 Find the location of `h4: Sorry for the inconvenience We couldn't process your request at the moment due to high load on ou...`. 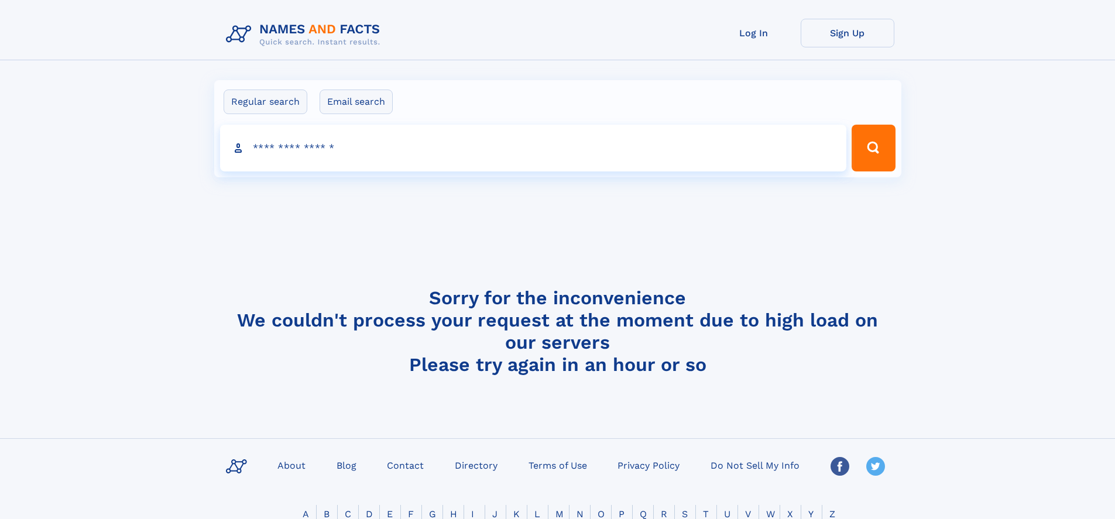

h4: Sorry for the inconvenience We couldn't process your request at the moment due to high load on ou... is located at coordinates (558, 331).